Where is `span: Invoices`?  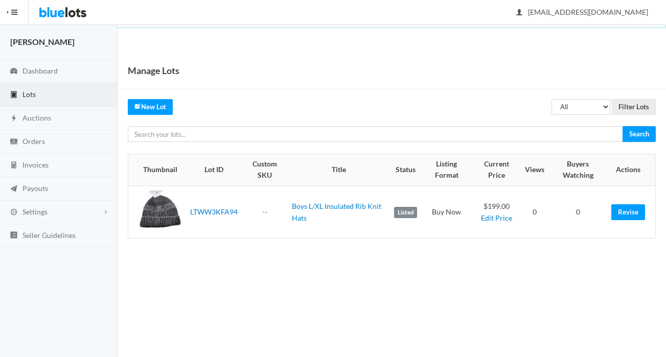 span: Invoices is located at coordinates (35, 165).